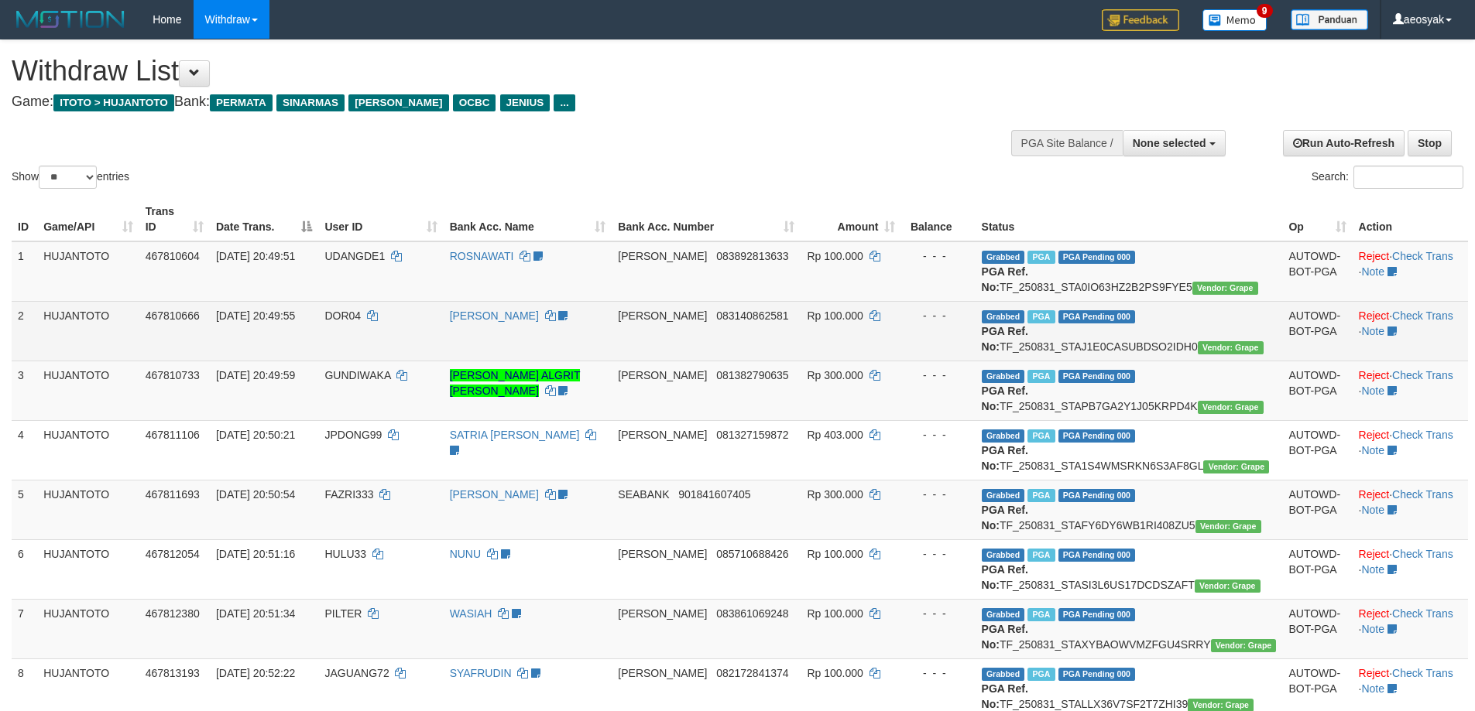  Describe the element at coordinates (355, 256) in the screenshot. I see `span: UDANGDE1` at that location.